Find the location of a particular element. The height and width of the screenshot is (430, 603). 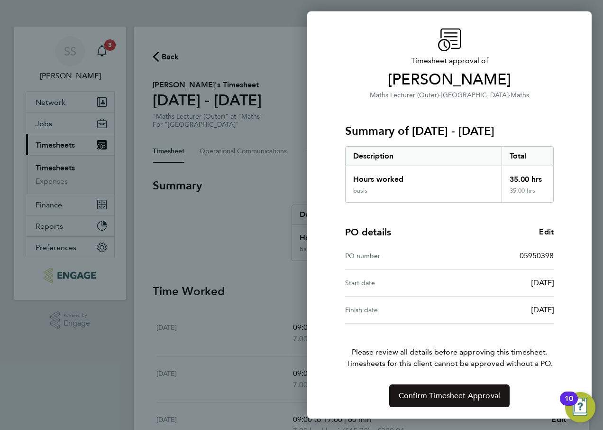

button: Confirm Timesheet Approval is located at coordinates (450, 395).